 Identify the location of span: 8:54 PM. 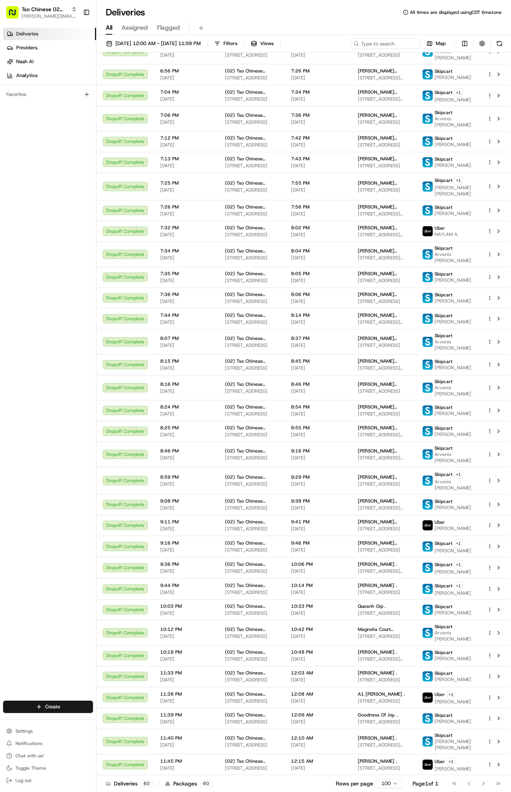
(318, 407).